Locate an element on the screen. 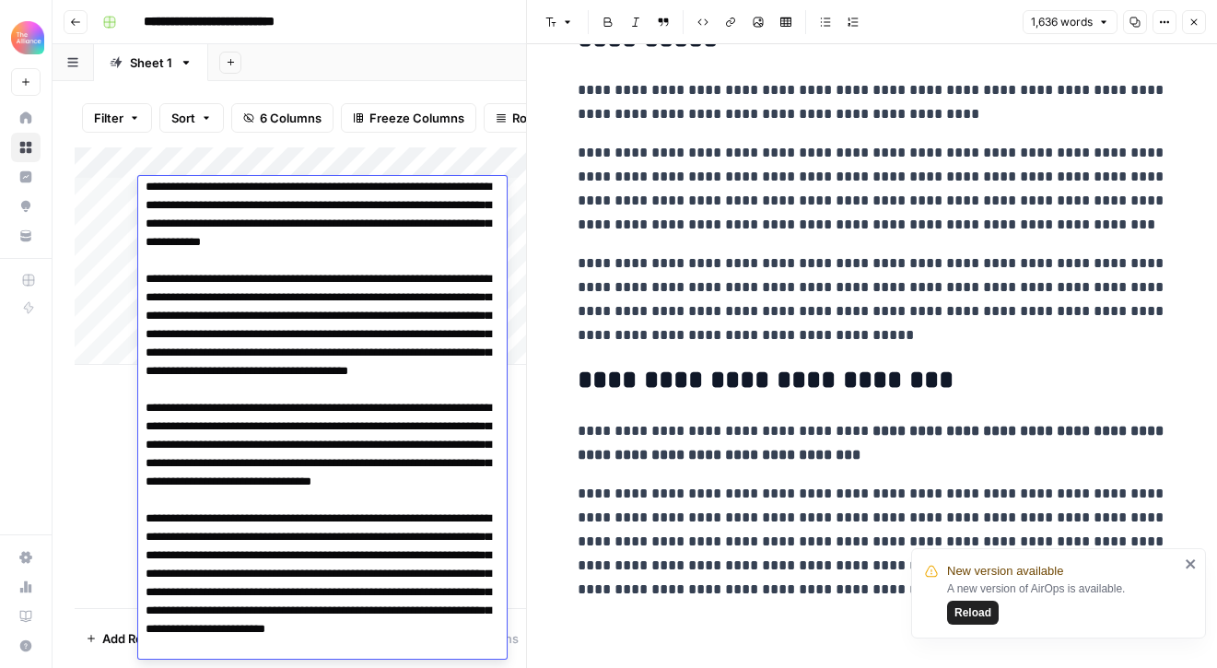 The width and height of the screenshot is (1217, 668). div: A new version of AirOps is available. is located at coordinates (1063, 603).